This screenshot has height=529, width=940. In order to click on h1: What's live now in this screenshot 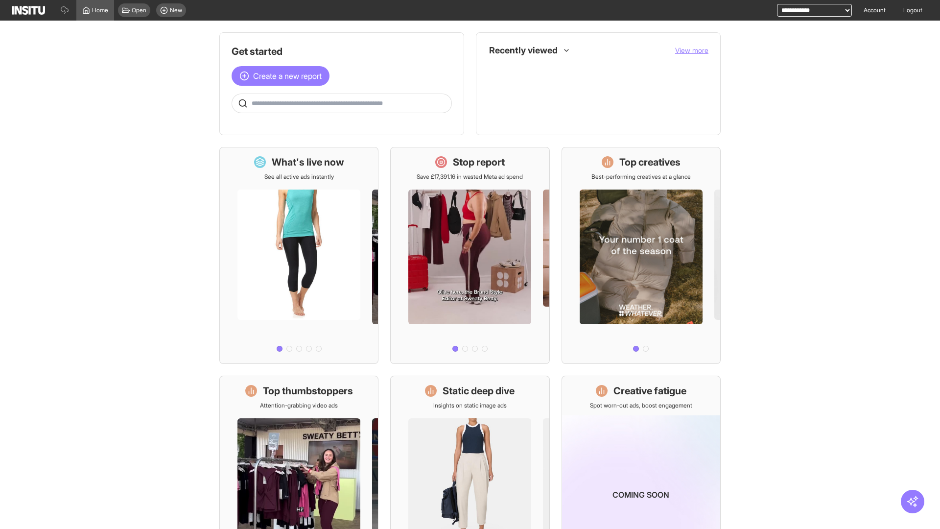, I will do `click(308, 162)`.